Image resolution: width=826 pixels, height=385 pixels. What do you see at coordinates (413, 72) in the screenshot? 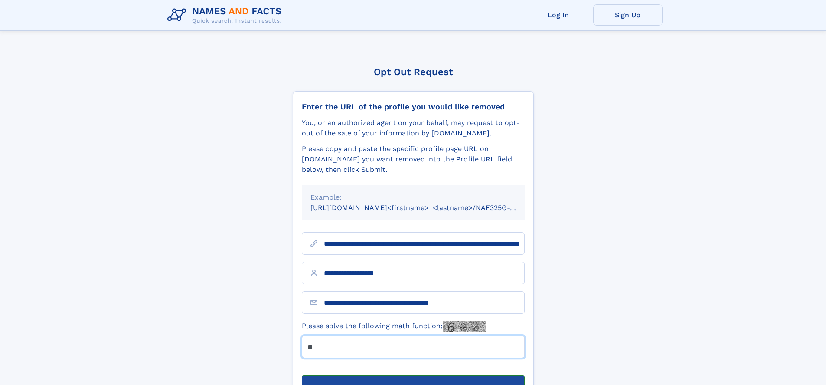
I see `div: Opt Out Request` at bounding box center [413, 72].